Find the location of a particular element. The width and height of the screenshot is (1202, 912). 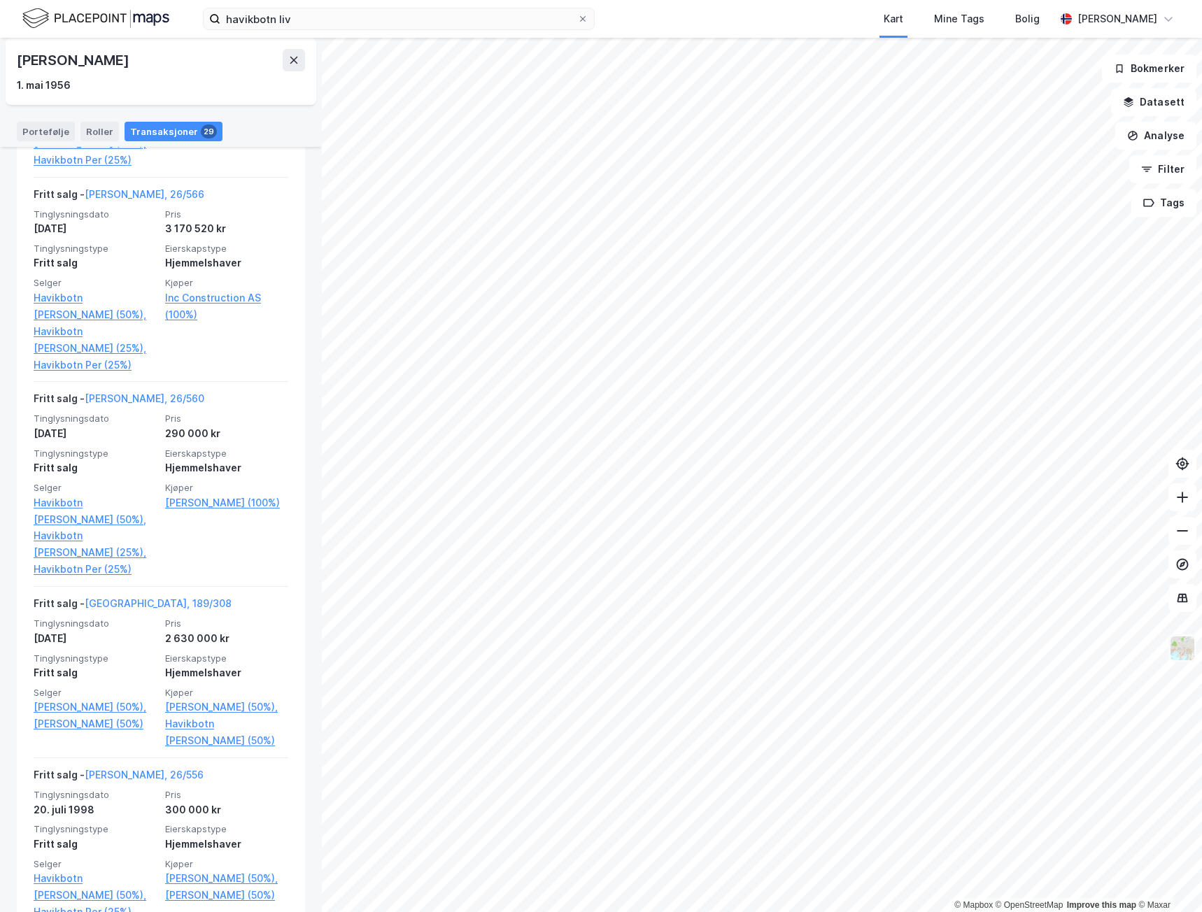

a: OpenStreetMap is located at coordinates (1029, 905).